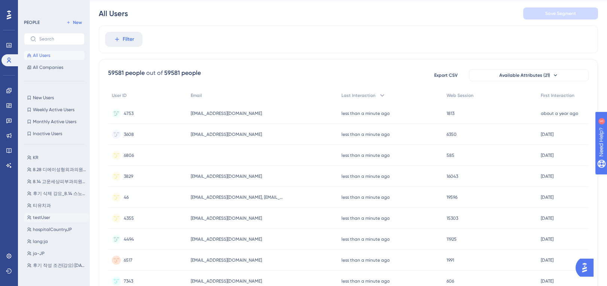 The width and height of the screenshot is (607, 286). Describe the element at coordinates (32, 22) in the screenshot. I see `div: PEOPLE` at that location.